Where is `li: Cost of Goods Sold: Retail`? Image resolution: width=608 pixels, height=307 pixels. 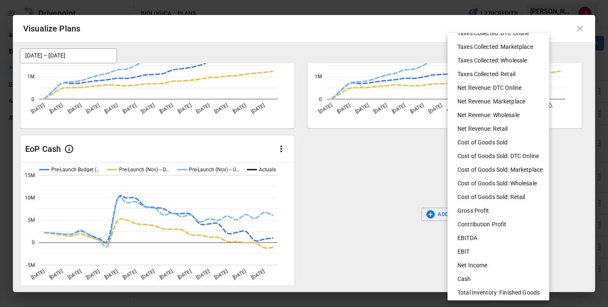 li: Cost of Goods Sold: Retail is located at coordinates (502, 197).